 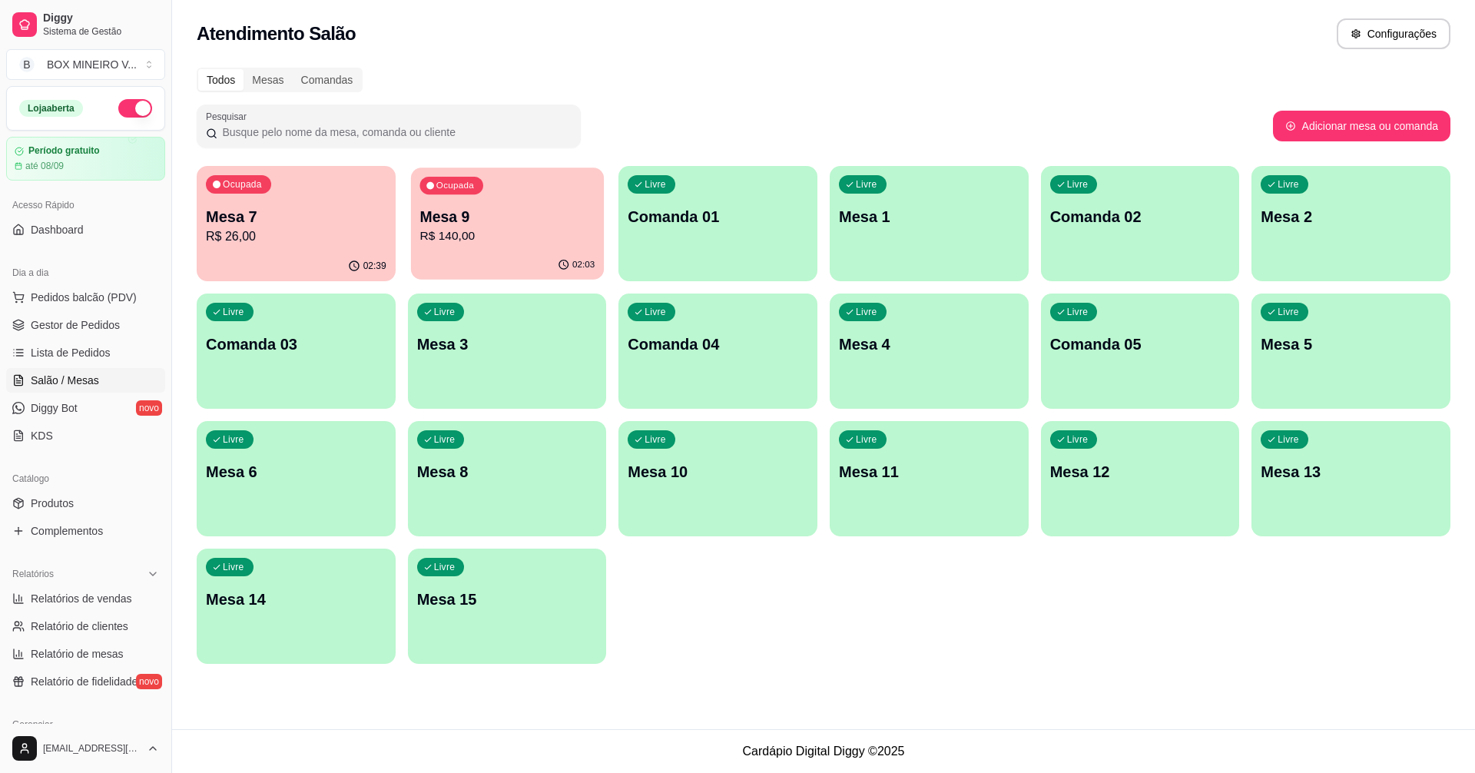 What do you see at coordinates (296, 606) in the screenshot?
I see `button: LivreMesa 14` at bounding box center [296, 606].